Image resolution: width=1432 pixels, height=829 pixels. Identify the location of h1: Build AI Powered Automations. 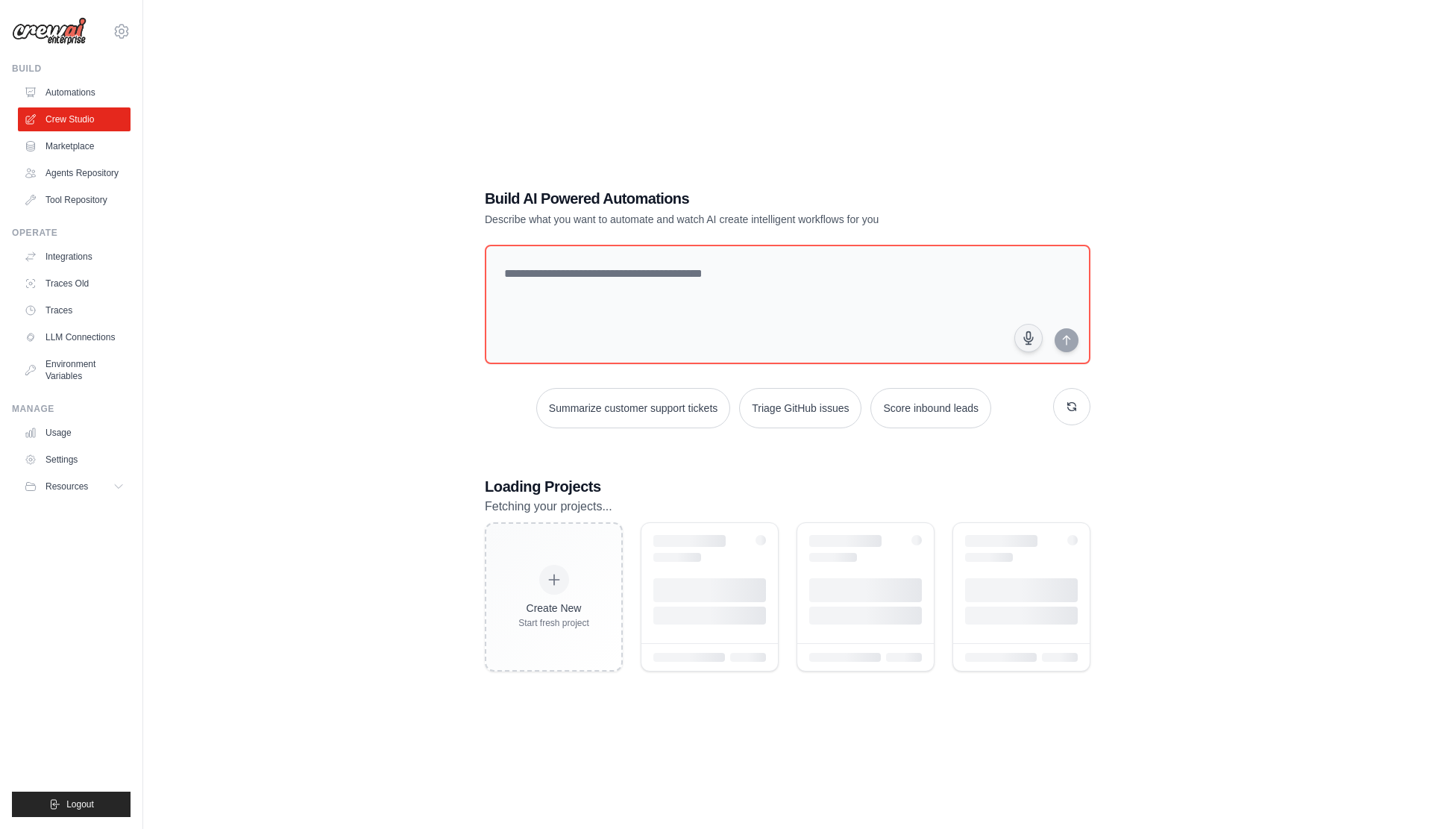
(735, 198).